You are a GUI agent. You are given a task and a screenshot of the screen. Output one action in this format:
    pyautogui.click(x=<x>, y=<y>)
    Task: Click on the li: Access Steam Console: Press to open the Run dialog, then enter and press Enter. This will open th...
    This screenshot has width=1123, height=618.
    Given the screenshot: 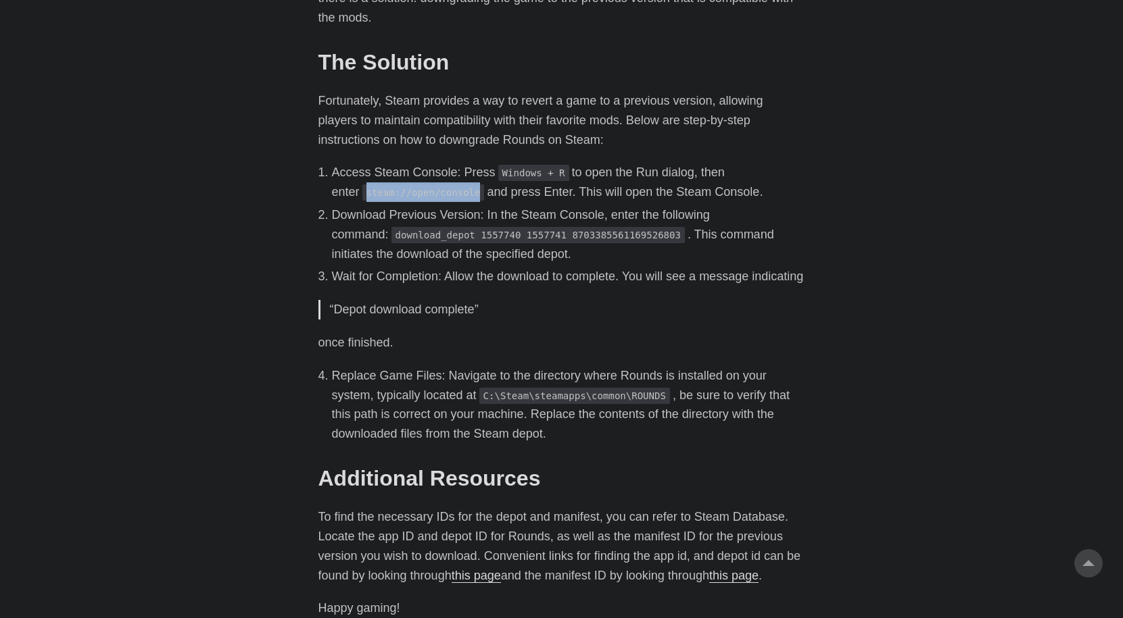 What is the action you would take?
    pyautogui.click(x=568, y=182)
    